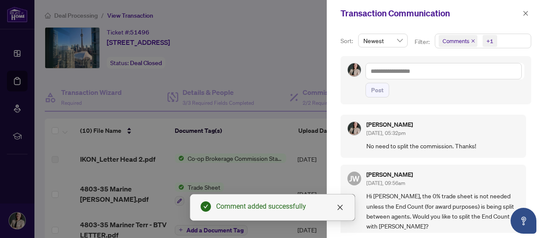 This screenshot has width=545, height=238. Describe the element at coordinates (355, 178) in the screenshot. I see `span: JW` at that location.